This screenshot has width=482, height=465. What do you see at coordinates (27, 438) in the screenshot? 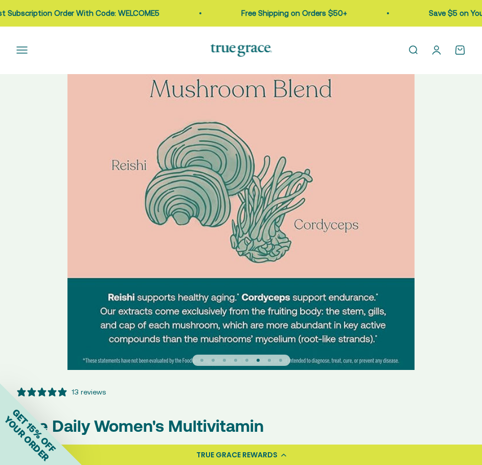
I see `span: YOUR ORDER` at bounding box center [27, 438].